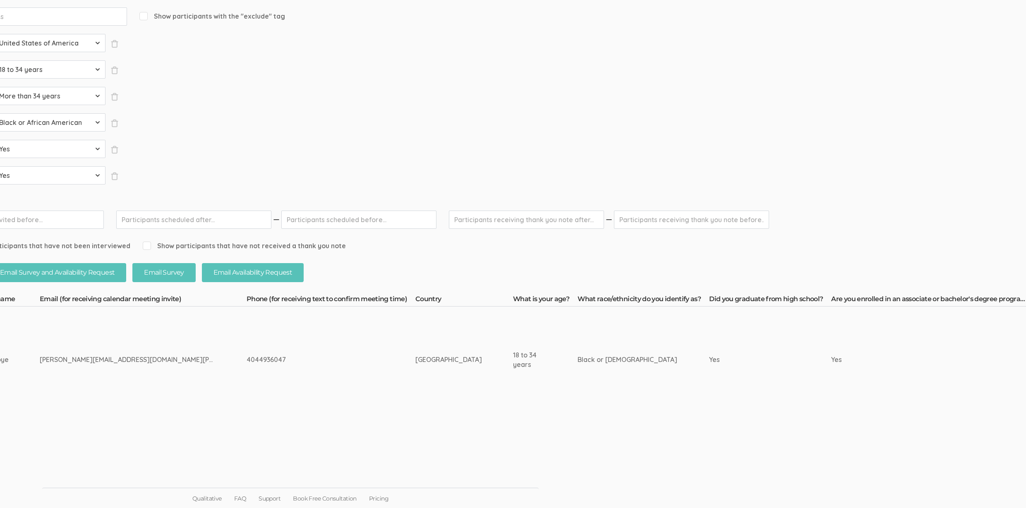 This screenshot has width=1026, height=508. What do you see at coordinates (253, 273) in the screenshot?
I see `button: Email Availability Request` at bounding box center [253, 273].